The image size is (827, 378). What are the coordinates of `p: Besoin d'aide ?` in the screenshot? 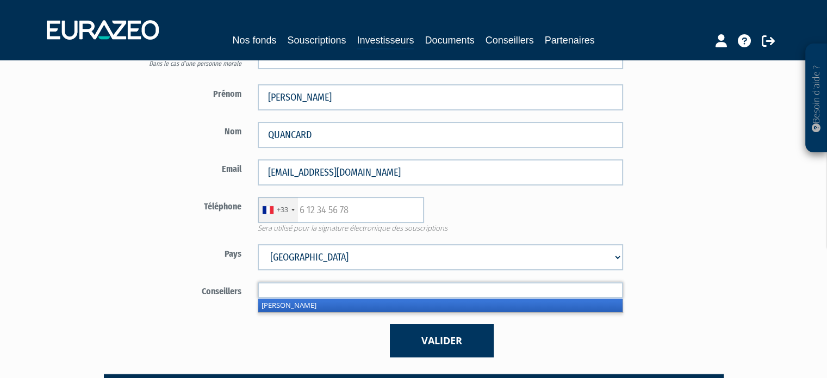 It's located at (816, 98).